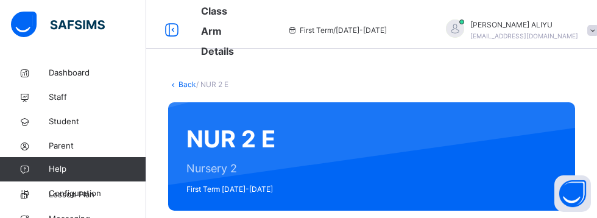 The height and width of the screenshot is (218, 597). What do you see at coordinates (187, 84) in the screenshot?
I see `a: Back` at bounding box center [187, 84].